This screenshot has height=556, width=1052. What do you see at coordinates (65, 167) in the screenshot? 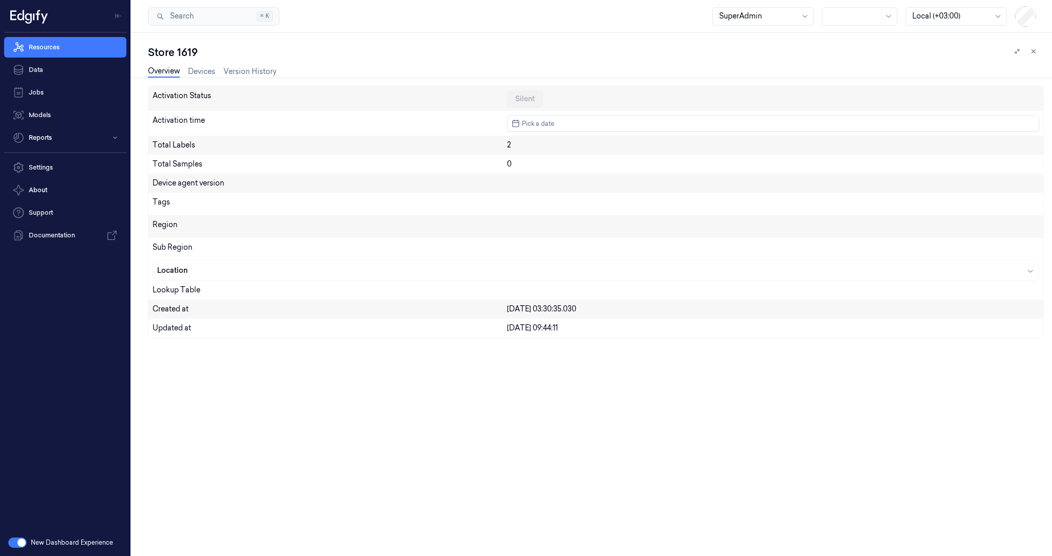
I see `a: Settings` at bounding box center [65, 167].